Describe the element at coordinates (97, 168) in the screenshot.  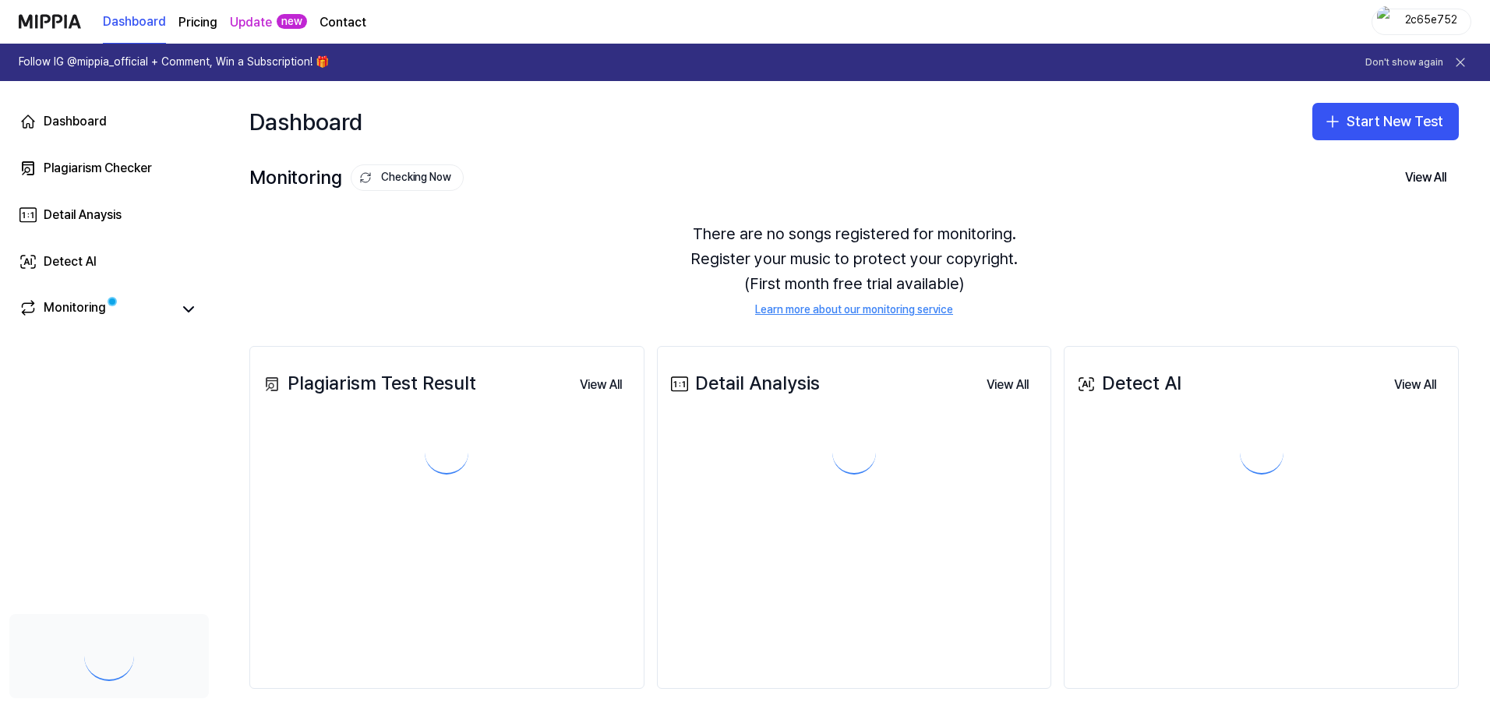
I see `div: Plagiarism Checker` at that location.